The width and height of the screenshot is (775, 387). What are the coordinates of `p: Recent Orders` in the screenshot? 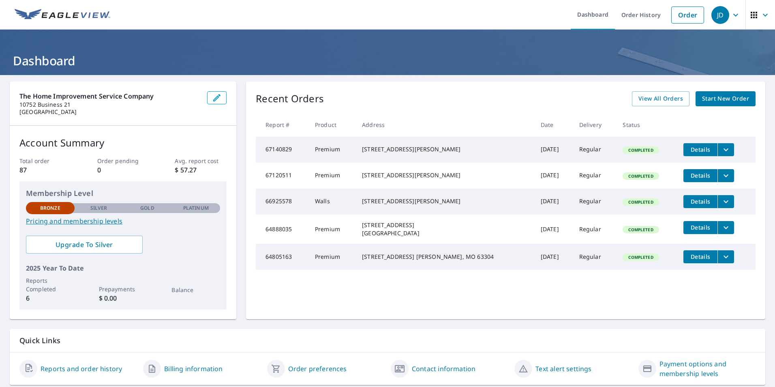 It's located at (290, 98).